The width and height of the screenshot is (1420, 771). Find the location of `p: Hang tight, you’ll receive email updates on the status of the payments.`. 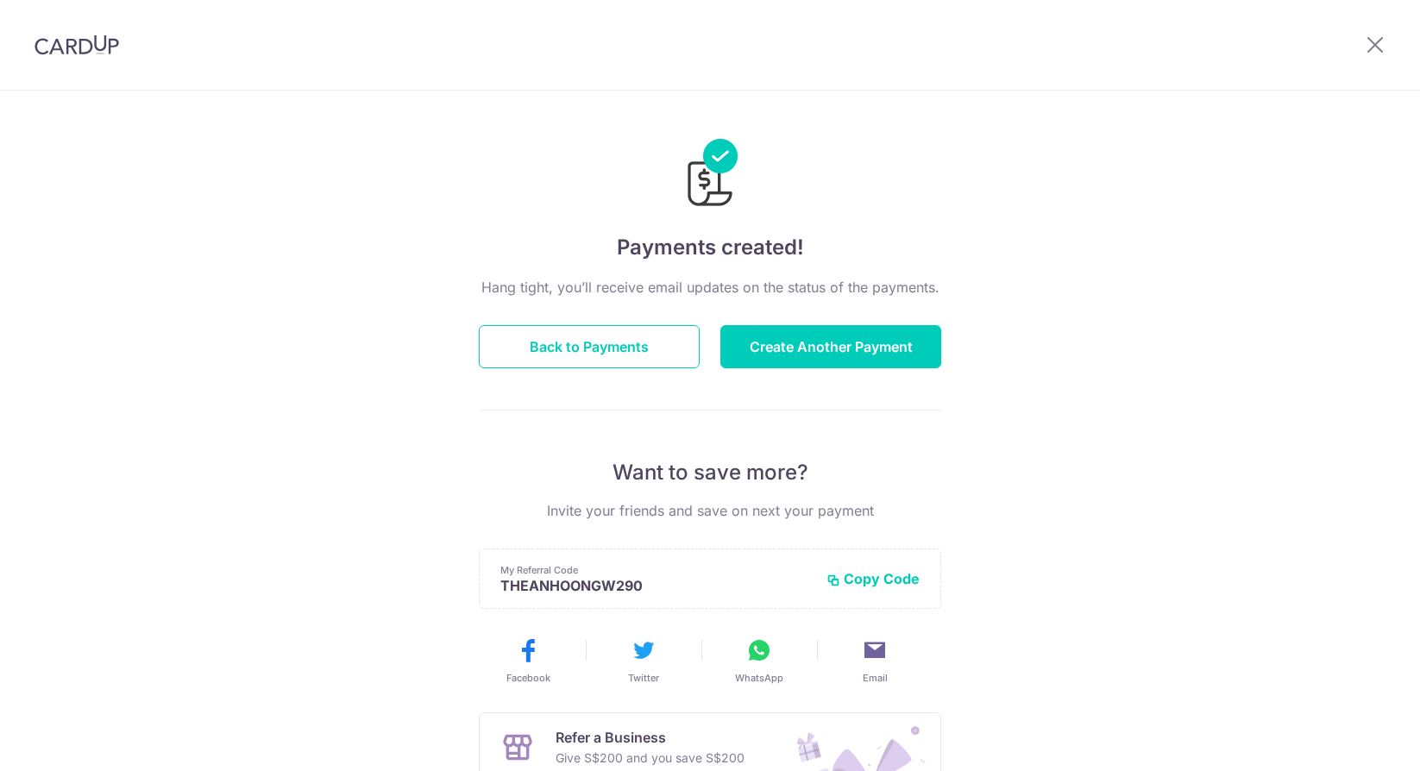

p: Hang tight, you’ll receive email updates on the status of the payments. is located at coordinates (710, 287).